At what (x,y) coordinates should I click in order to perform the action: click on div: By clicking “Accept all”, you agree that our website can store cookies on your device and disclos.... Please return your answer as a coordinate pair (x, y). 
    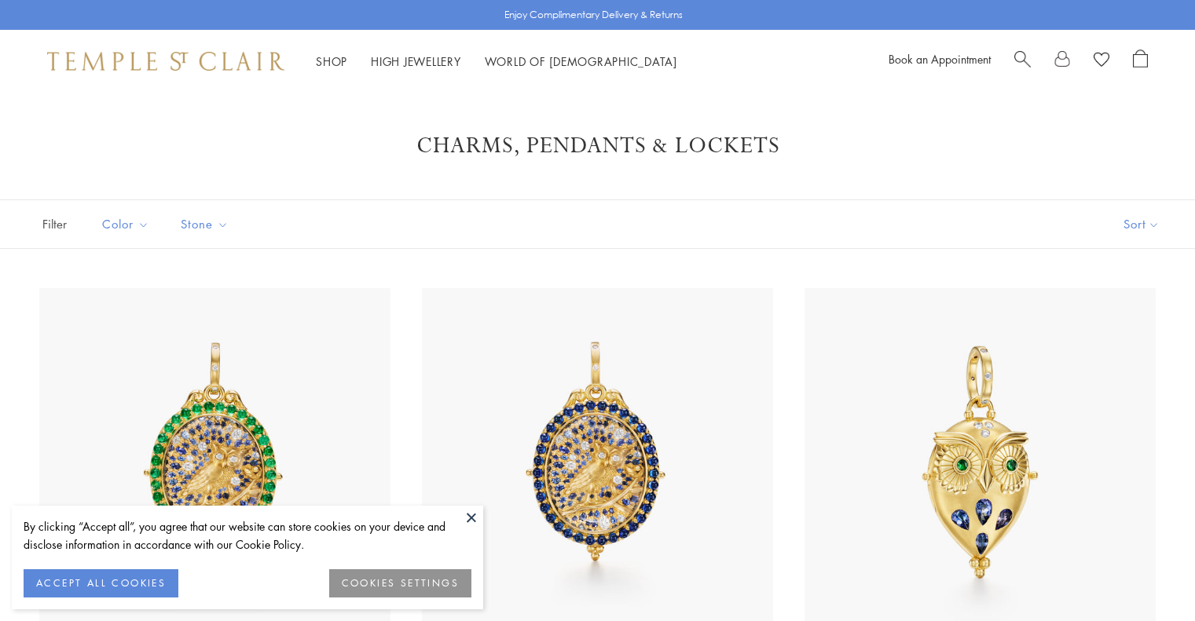
    Looking at the image, I should click on (247, 536).